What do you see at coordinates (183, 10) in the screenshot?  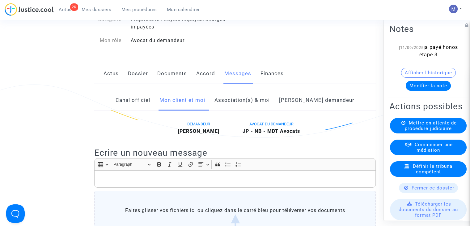 I see `a: Mon calendrier` at bounding box center [183, 10].